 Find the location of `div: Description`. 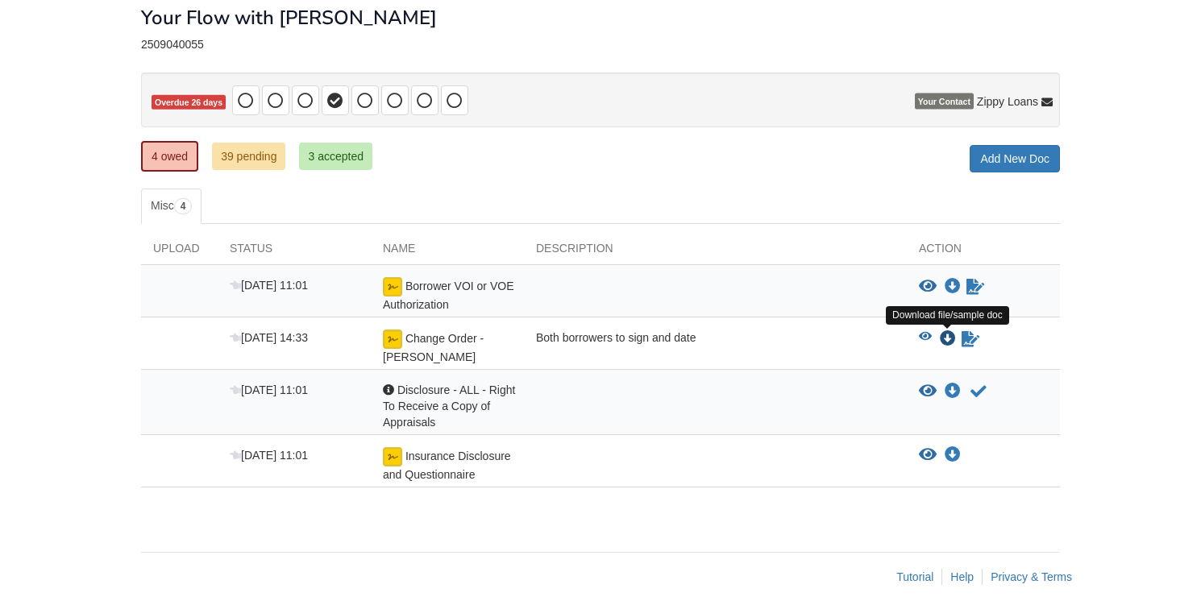

div: Description is located at coordinates (715, 252).